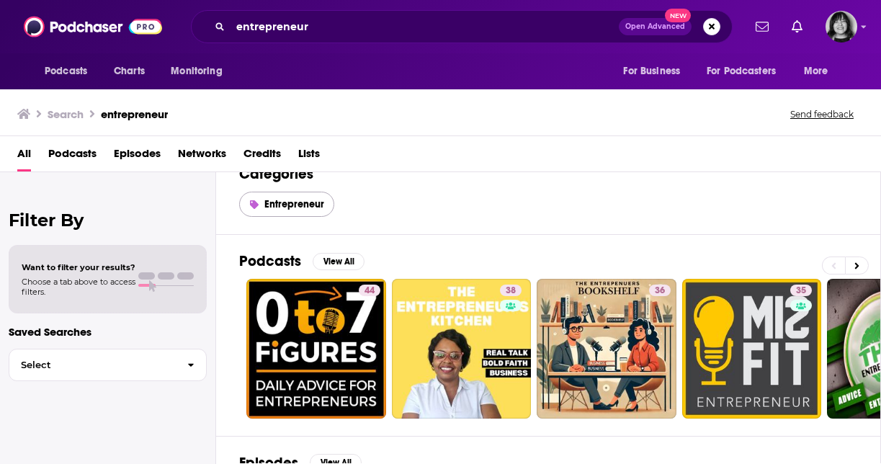 The height and width of the screenshot is (464, 881). What do you see at coordinates (202, 156) in the screenshot?
I see `span: Networks` at bounding box center [202, 156].